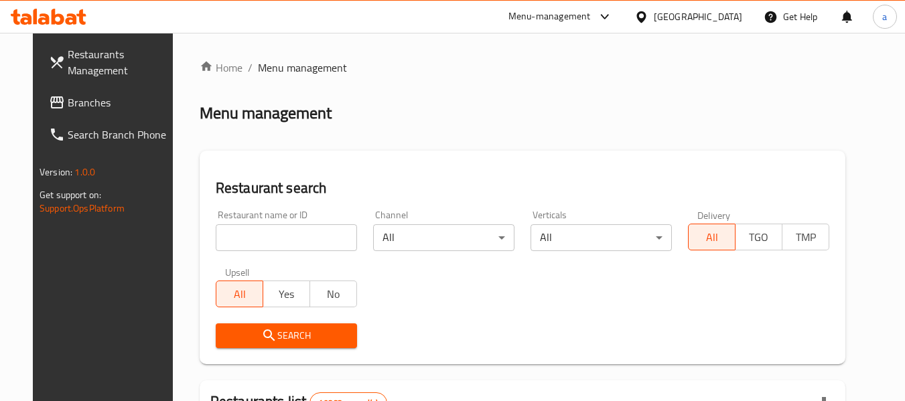  I want to click on span: Search Branch Phone, so click(121, 135).